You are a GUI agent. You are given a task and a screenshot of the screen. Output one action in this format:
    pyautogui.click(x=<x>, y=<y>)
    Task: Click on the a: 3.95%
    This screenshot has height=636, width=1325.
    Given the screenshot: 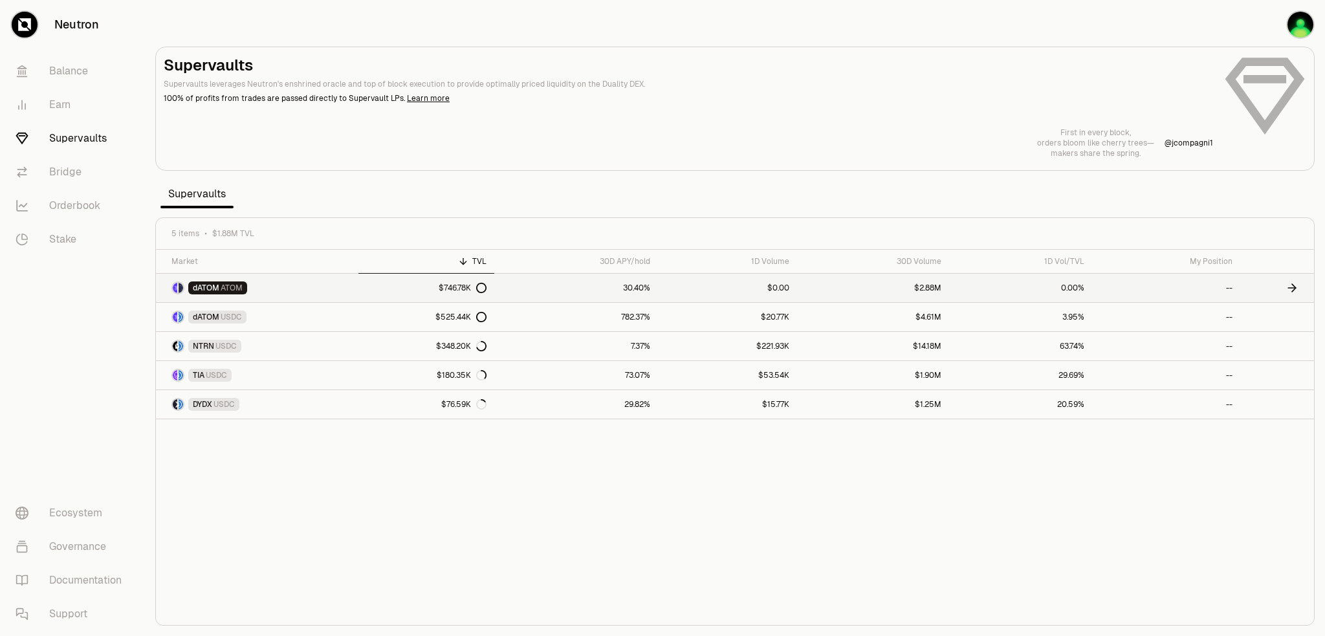 What is the action you would take?
    pyautogui.click(x=1020, y=317)
    